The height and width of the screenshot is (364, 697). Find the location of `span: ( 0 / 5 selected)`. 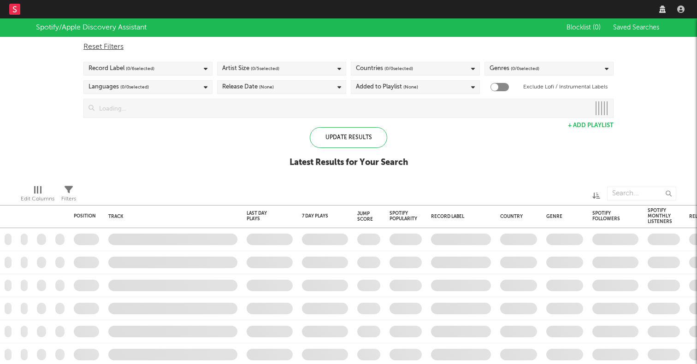

span: ( 0 / 5 selected) is located at coordinates (265, 69).